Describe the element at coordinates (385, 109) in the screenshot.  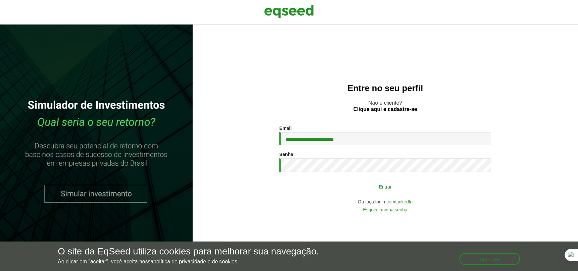
I see `a: Clique aqui e cadastre-se` at that location.